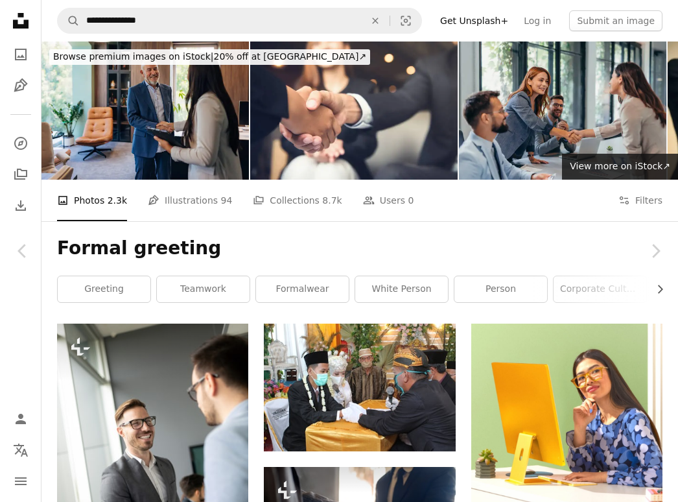 This screenshot has width=678, height=502. Describe the element at coordinates (21, 143) in the screenshot. I see `a: Explore` at that location.